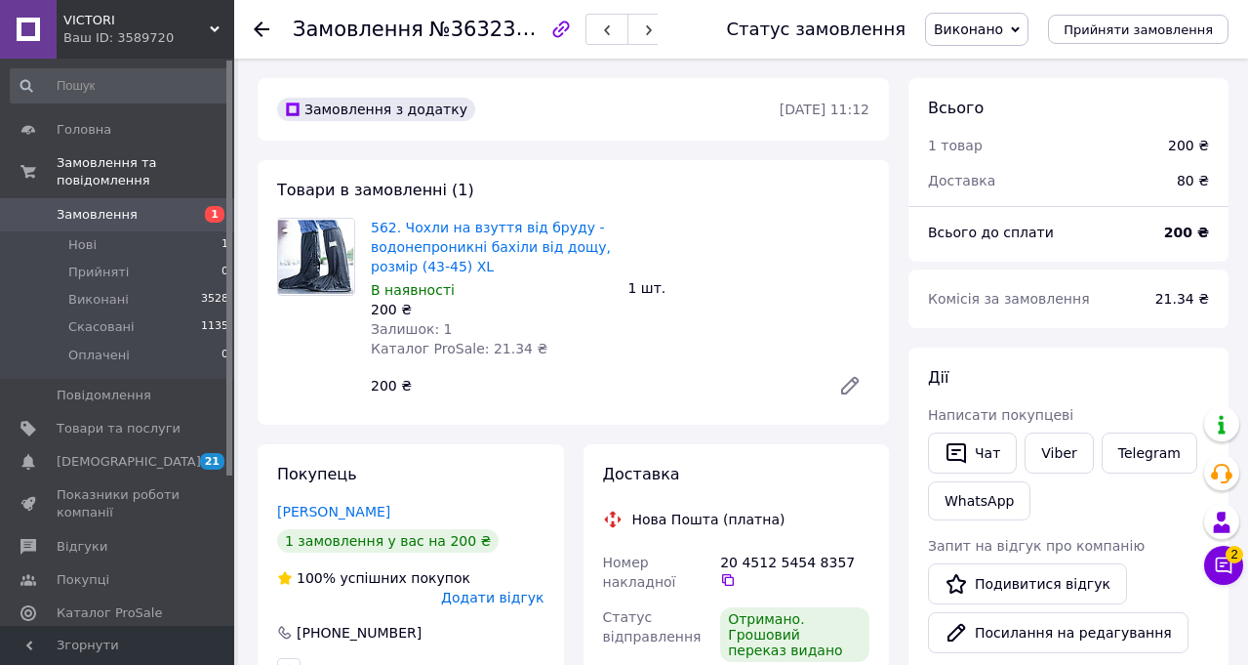 The image size is (1248, 665). Describe the element at coordinates (816, 29) in the screenshot. I see `div: Статус замовлення` at that location.